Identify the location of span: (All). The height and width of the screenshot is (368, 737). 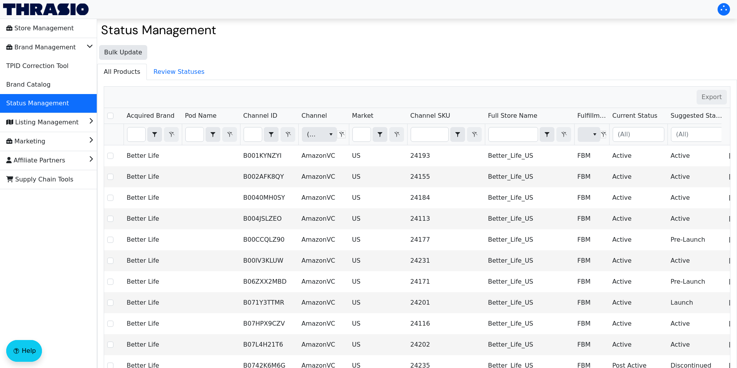
(313, 134).